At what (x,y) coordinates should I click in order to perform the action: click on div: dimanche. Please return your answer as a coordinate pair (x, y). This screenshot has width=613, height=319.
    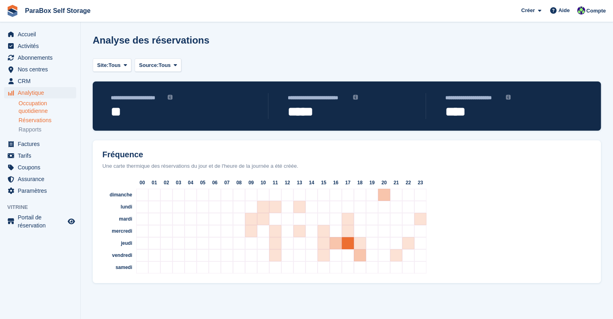
    Looking at the image, I should click on (116, 195).